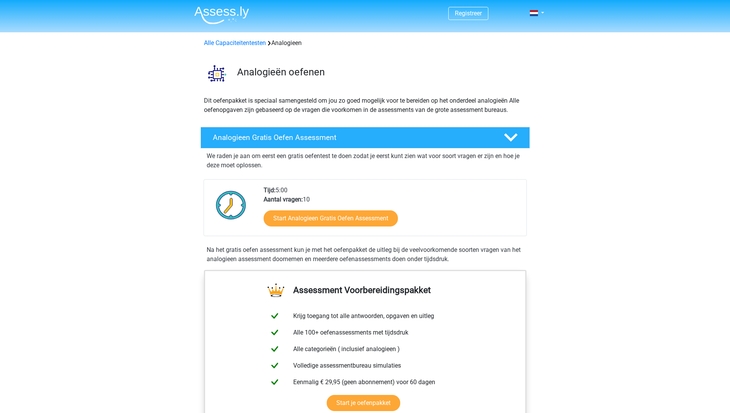  I want to click on a: Analogieen Gratis Oefen Assessment, so click(365, 138).